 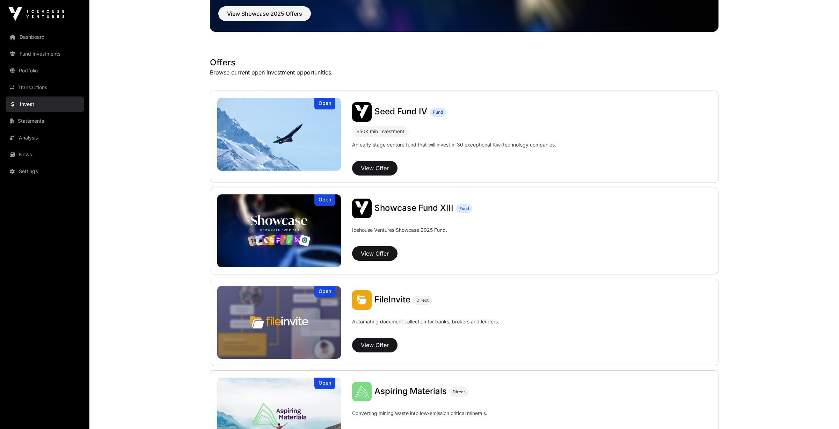 What do you see at coordinates (414, 208) in the screenshot?
I see `a: Showcase Fund XIII` at bounding box center [414, 208].